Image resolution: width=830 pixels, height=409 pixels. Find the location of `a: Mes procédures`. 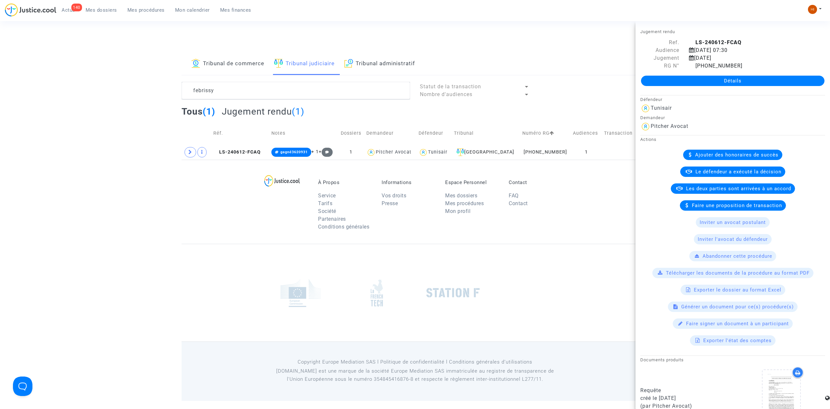

a: Mes procédures is located at coordinates (464, 203).